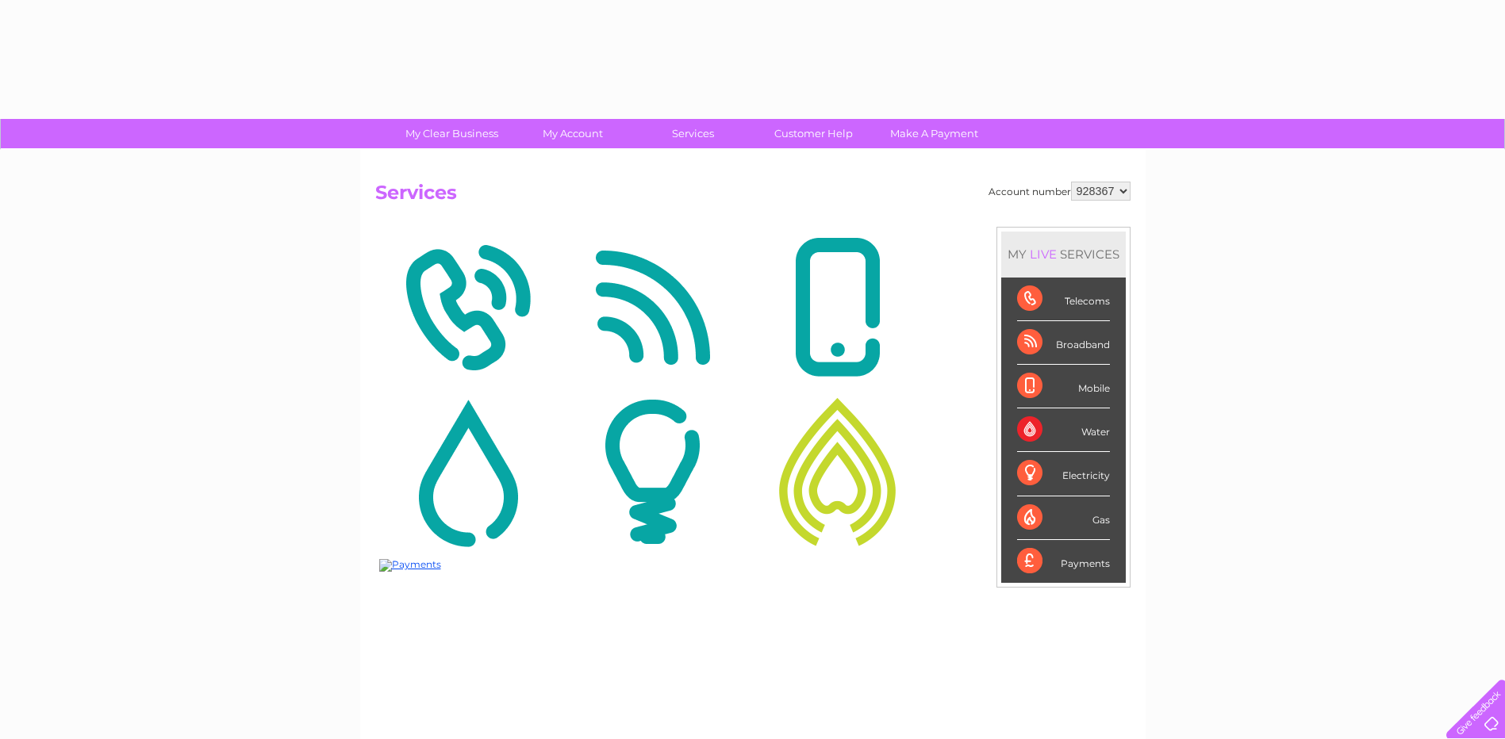  Describe the element at coordinates (1063, 343) in the screenshot. I see `div: Broadband` at that location.